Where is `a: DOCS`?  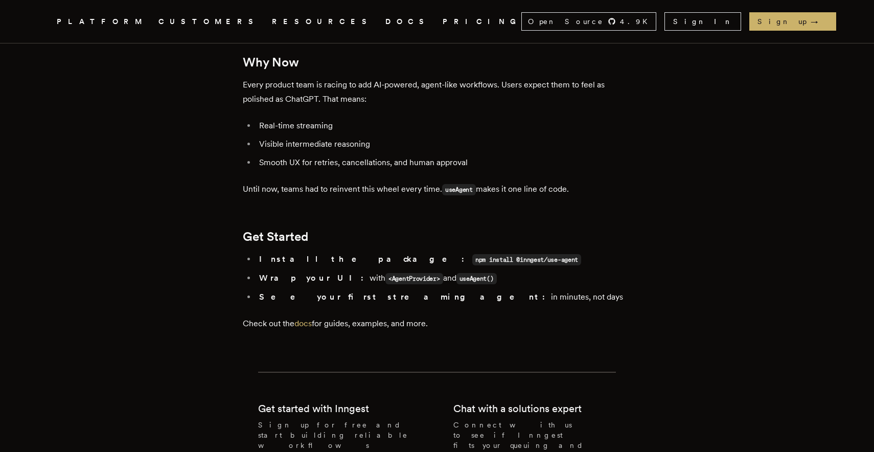 a: DOCS is located at coordinates (408, 21).